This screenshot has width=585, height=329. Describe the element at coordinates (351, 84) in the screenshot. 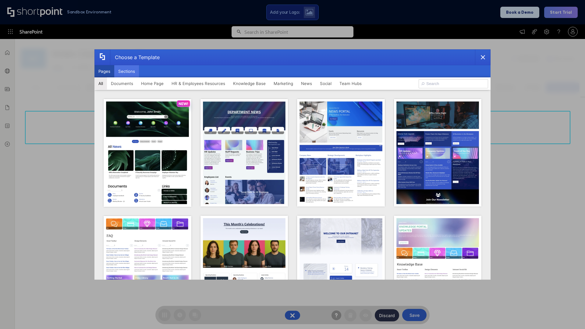

I see `button: Team Hubs` at that location.